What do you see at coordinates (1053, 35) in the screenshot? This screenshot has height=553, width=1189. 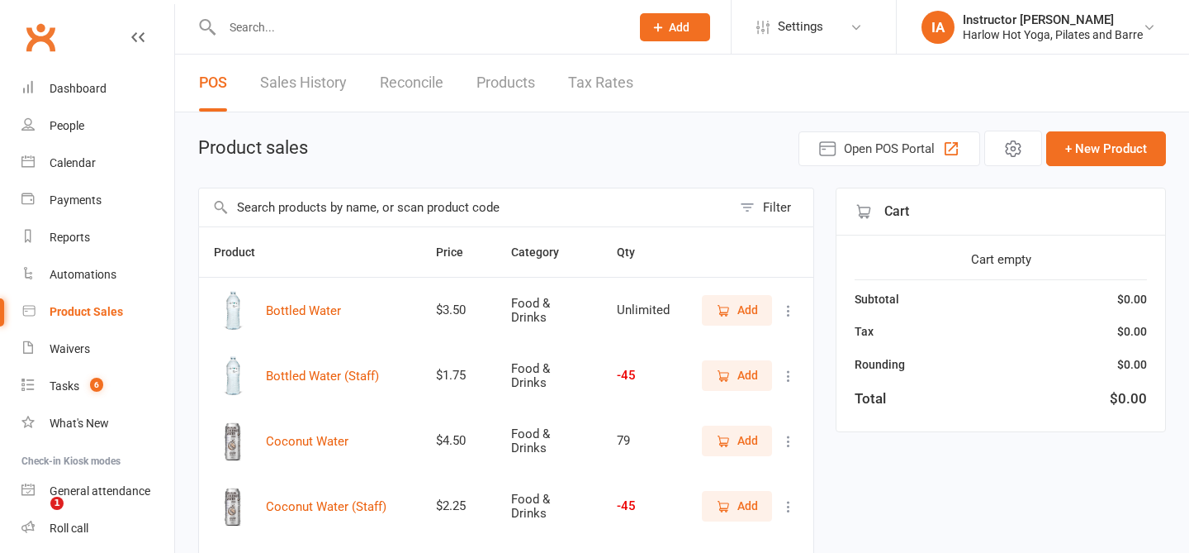 I see `div: Harlow Hot Yoga, Pilates and Barre` at bounding box center [1053, 35].